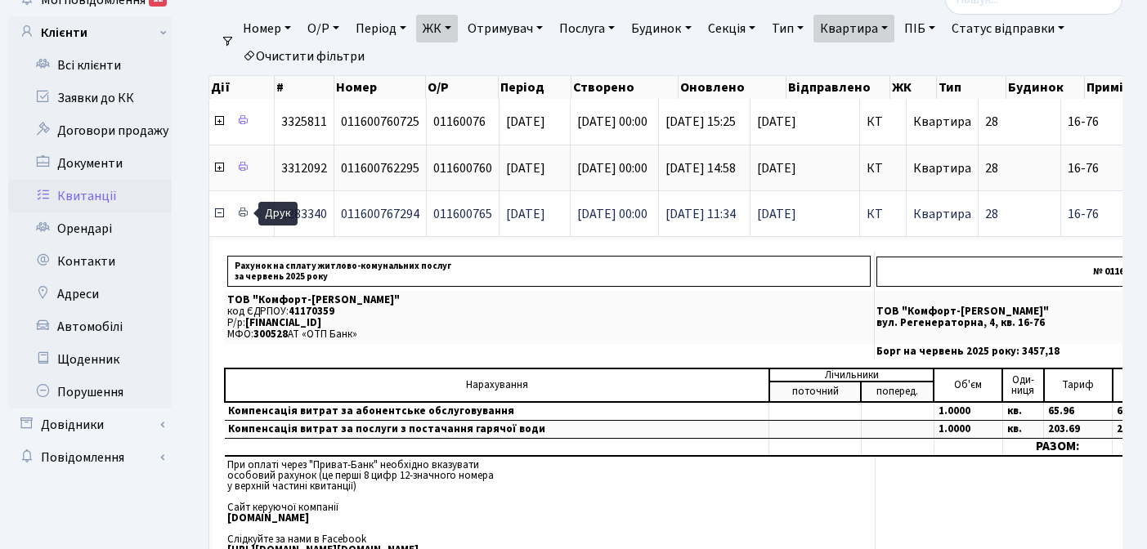 Image resolution: width=1147 pixels, height=549 pixels. I want to click on span: 011600762295, so click(380, 168).